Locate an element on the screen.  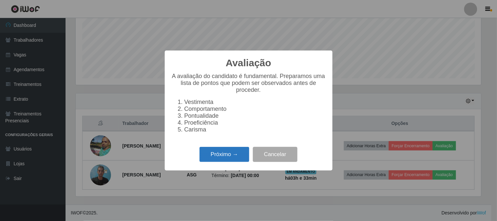
button: Próximo → is located at coordinates (225, 154).